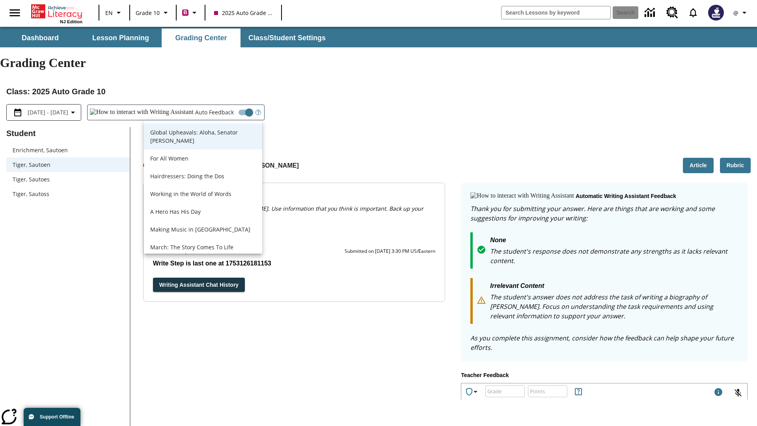  Describe the element at coordinates (203, 194) in the screenshot. I see `p: Working in the World of Words` at that location.